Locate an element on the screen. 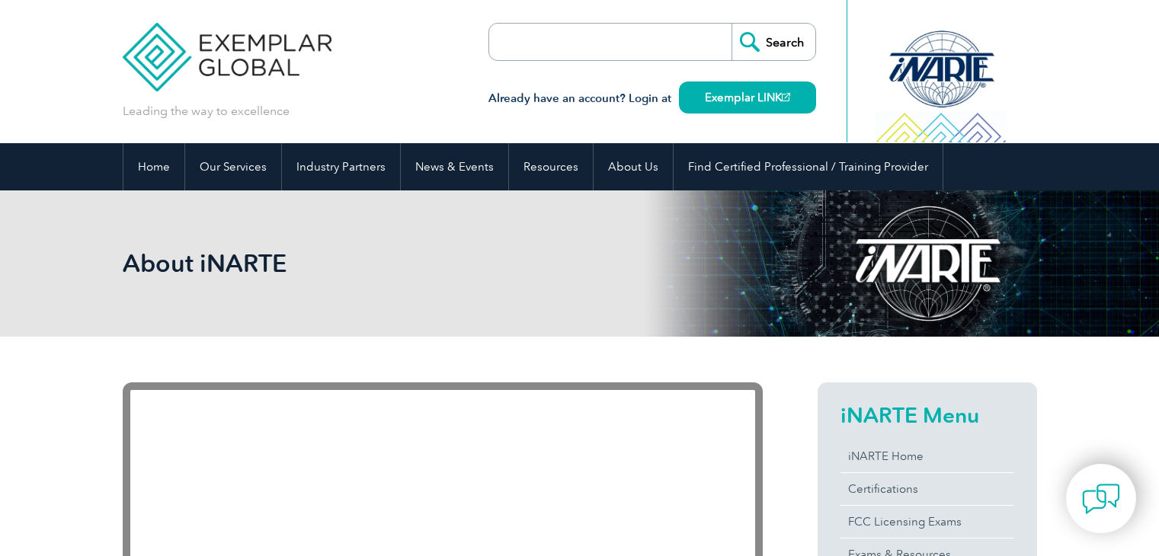 This screenshot has width=1159, height=556. a: Find Certified Professional / Training Provider is located at coordinates (808, 167).